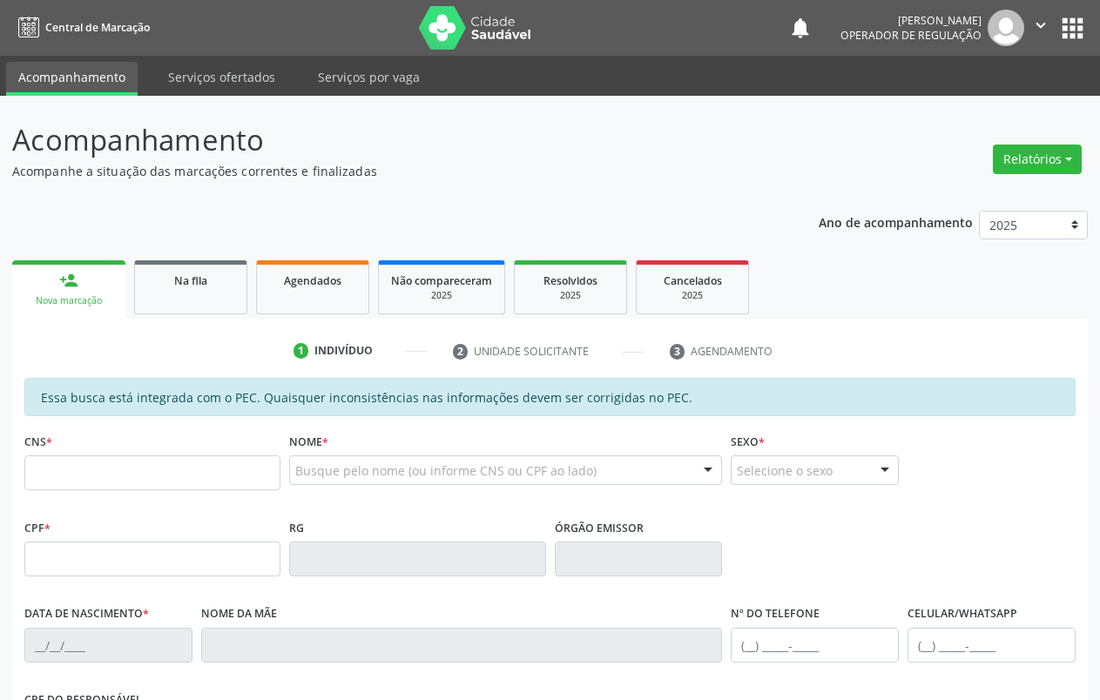 Image resolution: width=1100 pixels, height=700 pixels. I want to click on div: Essa busca está integrada com o PEC. Quaisquer inconsistências nas informações devem ser corrigid..., so click(550, 397).